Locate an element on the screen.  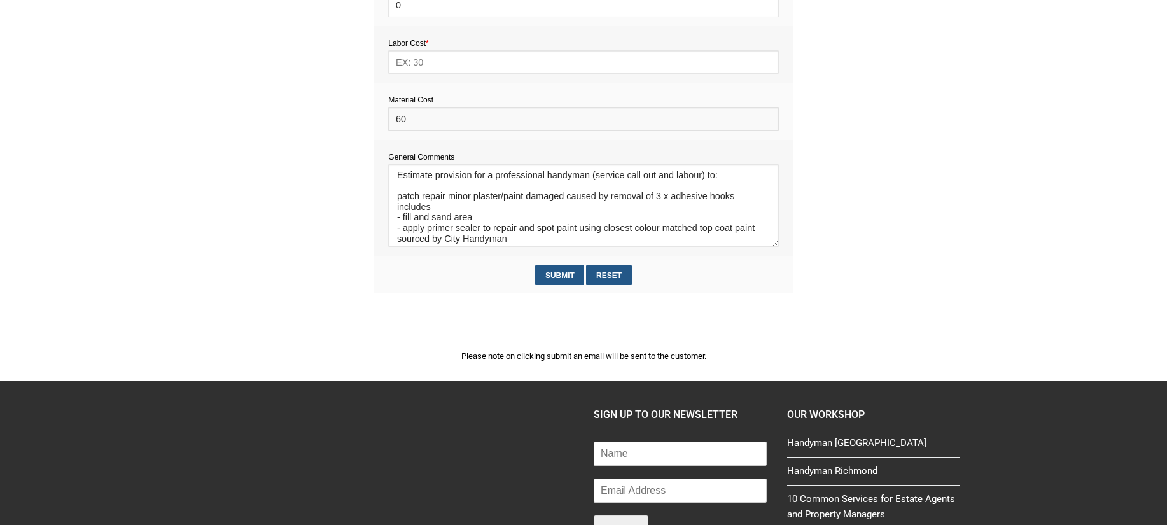
span: General Comments is located at coordinates (421, 157).